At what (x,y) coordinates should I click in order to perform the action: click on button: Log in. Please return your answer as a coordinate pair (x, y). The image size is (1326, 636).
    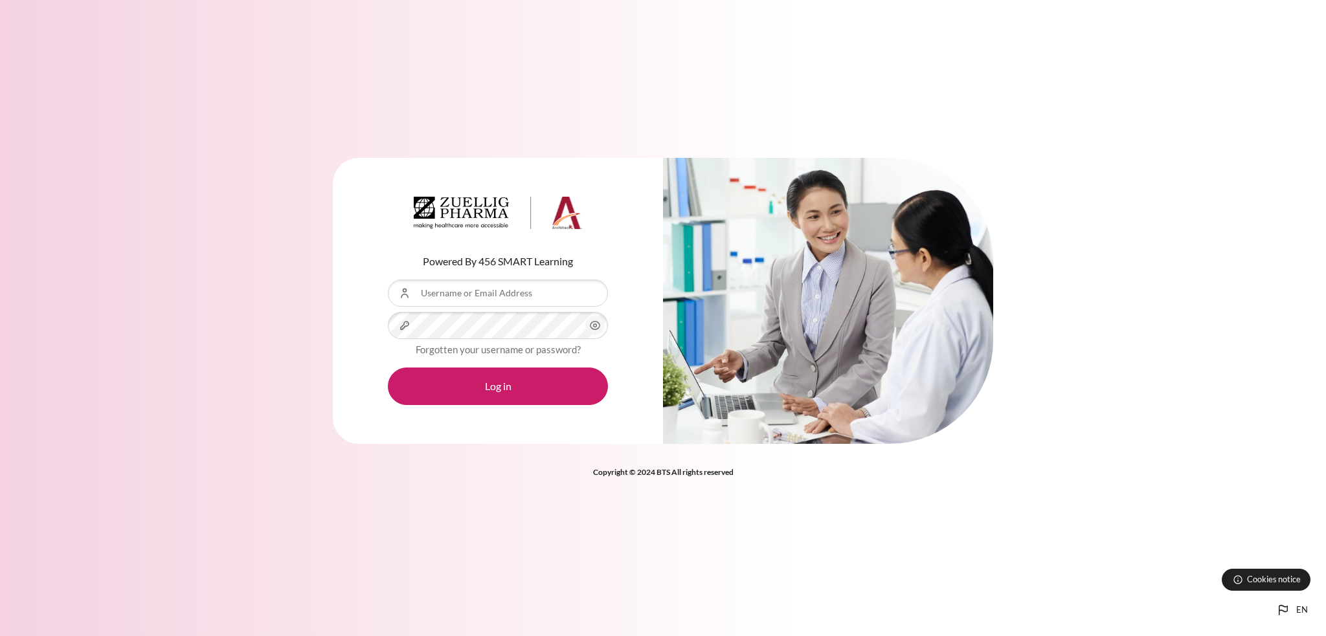
    Looking at the image, I should click on (498, 386).